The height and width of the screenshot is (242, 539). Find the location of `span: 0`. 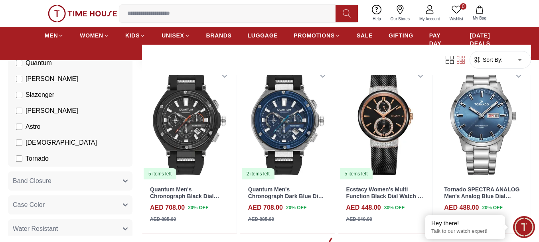

span: 0 is located at coordinates (463, 6).